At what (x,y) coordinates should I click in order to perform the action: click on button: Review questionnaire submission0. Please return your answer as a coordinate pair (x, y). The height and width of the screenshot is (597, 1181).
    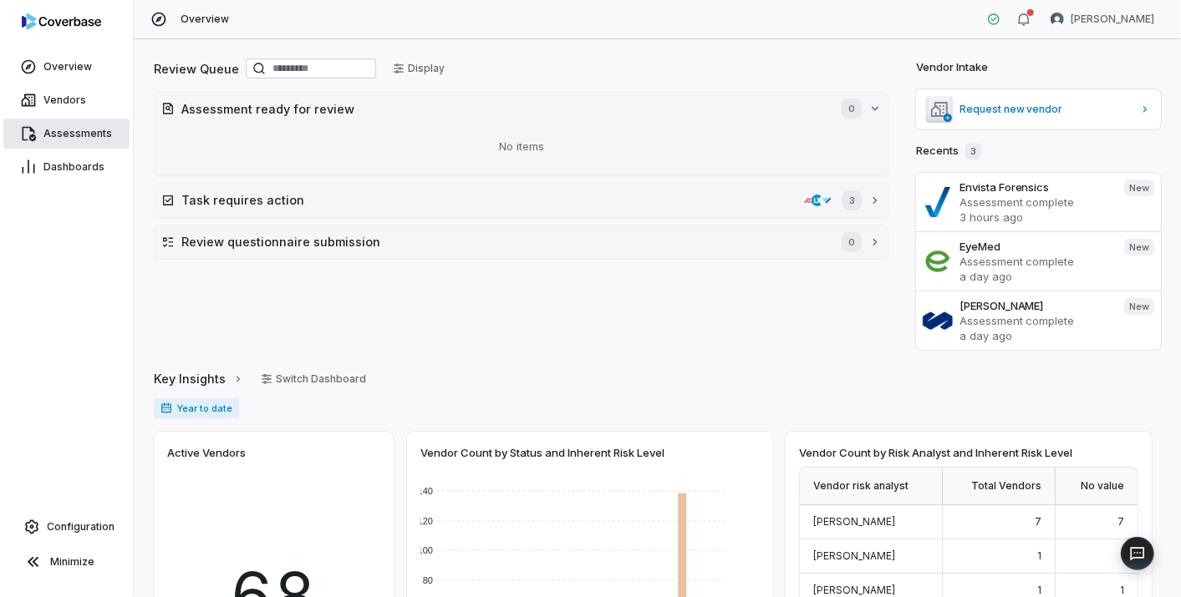
    Looking at the image, I should click on (521, 242).